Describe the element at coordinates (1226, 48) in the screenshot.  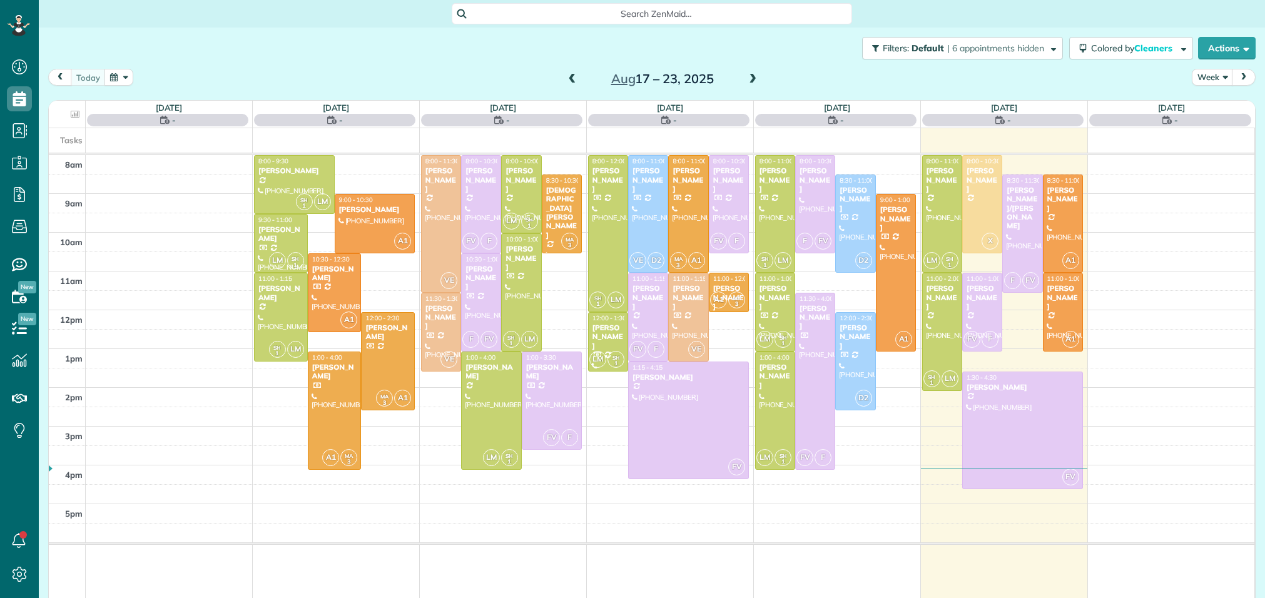
I see `button: Actions` at that location.